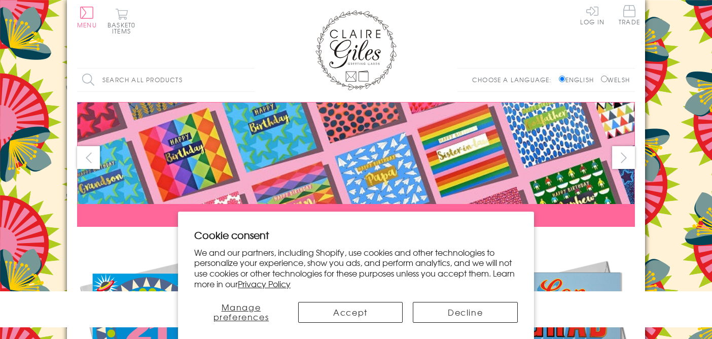 This screenshot has width=712, height=339. Describe the element at coordinates (351, 312) in the screenshot. I see `button: Accept` at that location.